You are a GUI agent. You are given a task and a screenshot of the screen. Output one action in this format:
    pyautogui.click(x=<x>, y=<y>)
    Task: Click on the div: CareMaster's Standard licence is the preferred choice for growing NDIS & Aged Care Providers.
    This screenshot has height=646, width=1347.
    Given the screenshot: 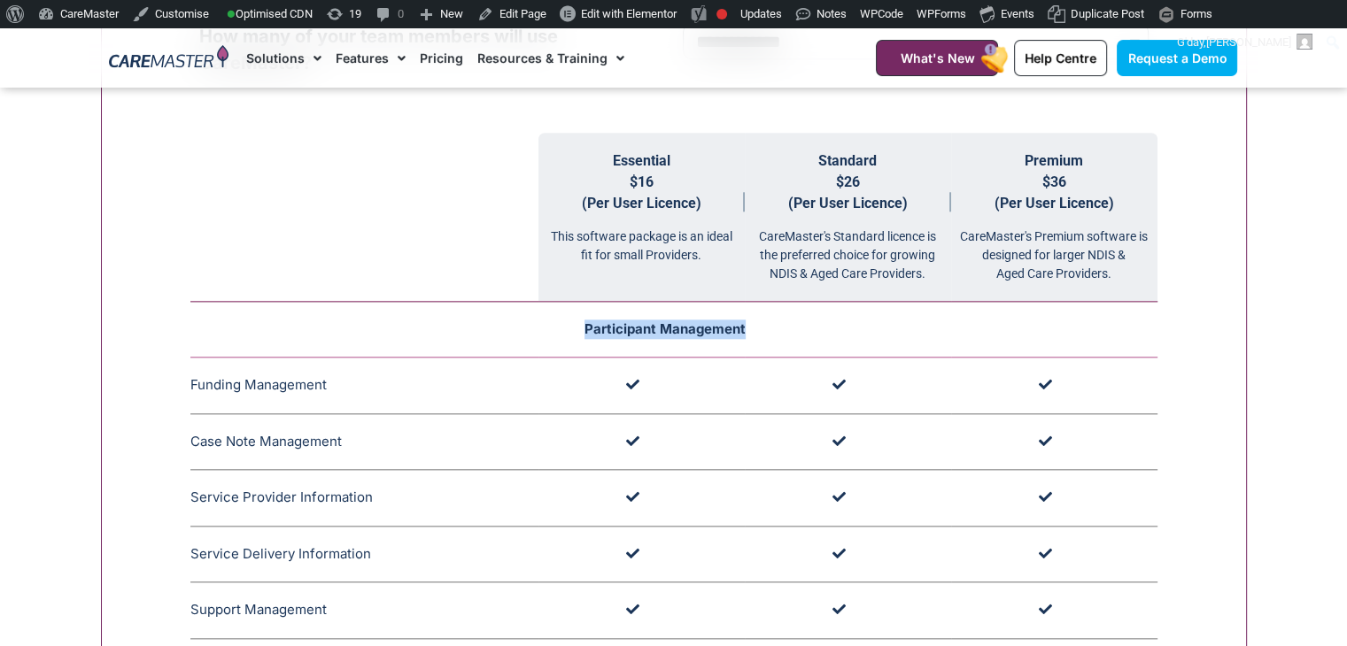 What is the action you would take?
    pyautogui.click(x=847, y=249)
    